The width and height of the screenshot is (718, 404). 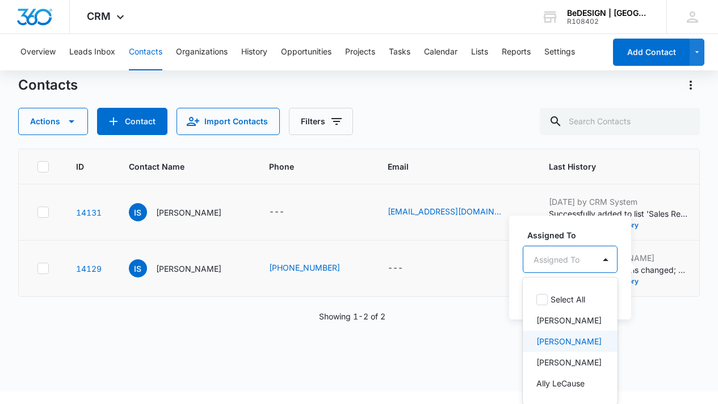 What do you see at coordinates (611, 166) in the screenshot?
I see `span: Last History` at bounding box center [611, 166].